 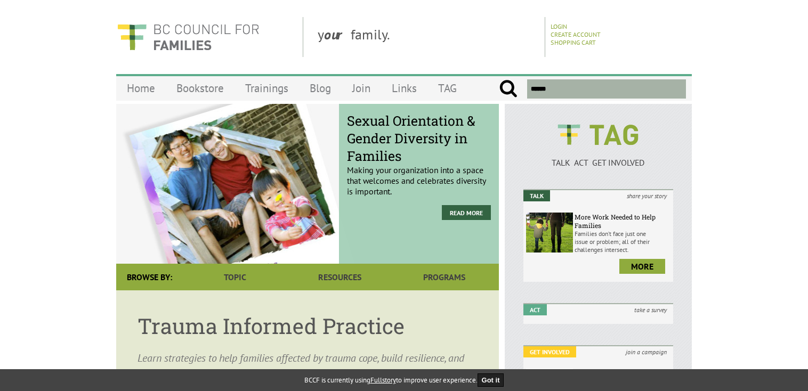 I want to click on strong: our, so click(x=337, y=34).